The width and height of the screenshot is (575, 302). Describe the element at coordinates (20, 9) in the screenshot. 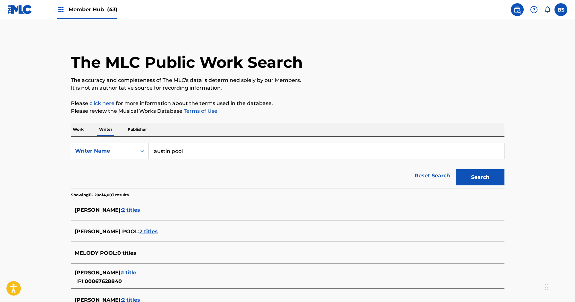

I see `img: MLC Logo` at that location.